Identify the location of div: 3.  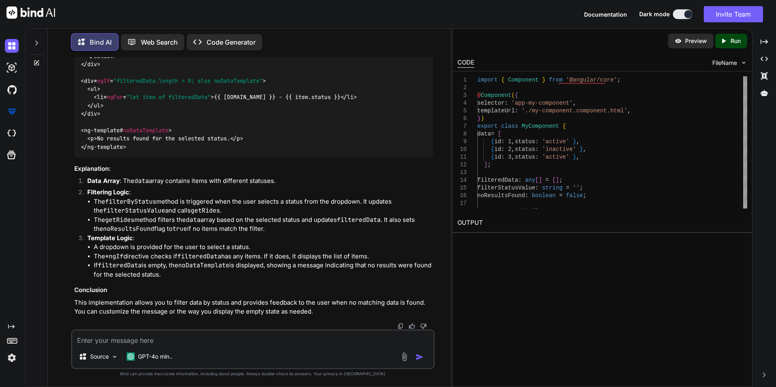
(462, 95).